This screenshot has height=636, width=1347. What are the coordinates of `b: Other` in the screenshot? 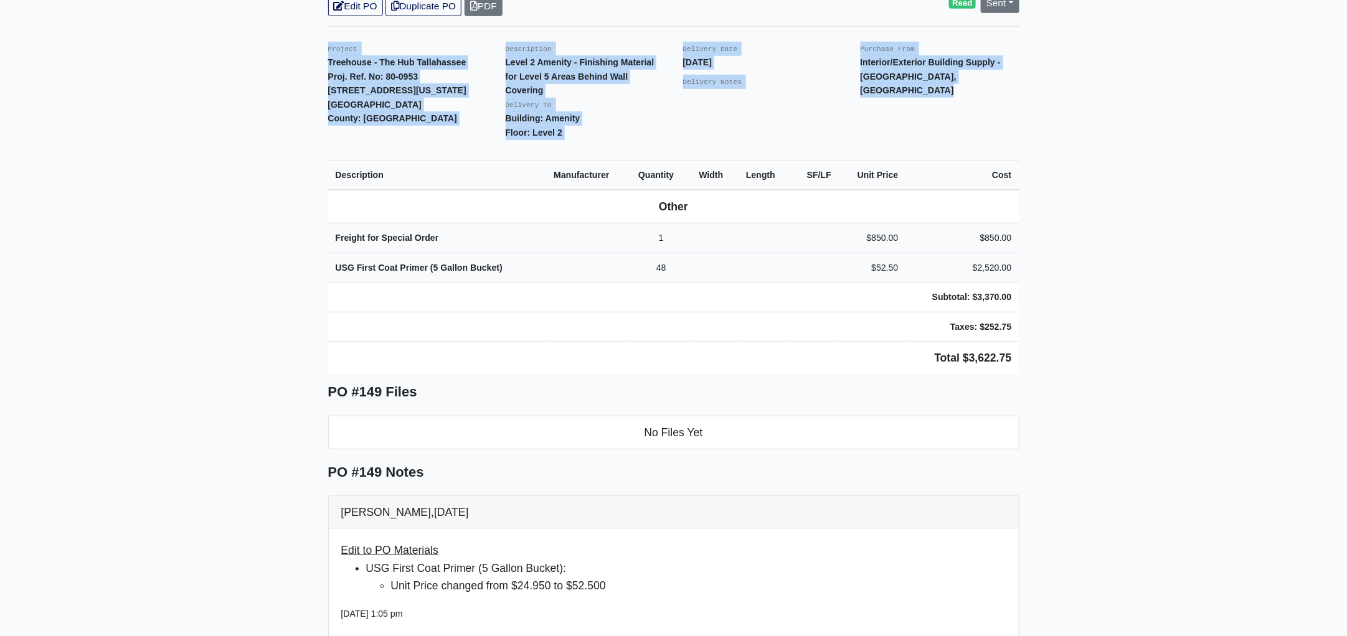 It's located at (673, 207).